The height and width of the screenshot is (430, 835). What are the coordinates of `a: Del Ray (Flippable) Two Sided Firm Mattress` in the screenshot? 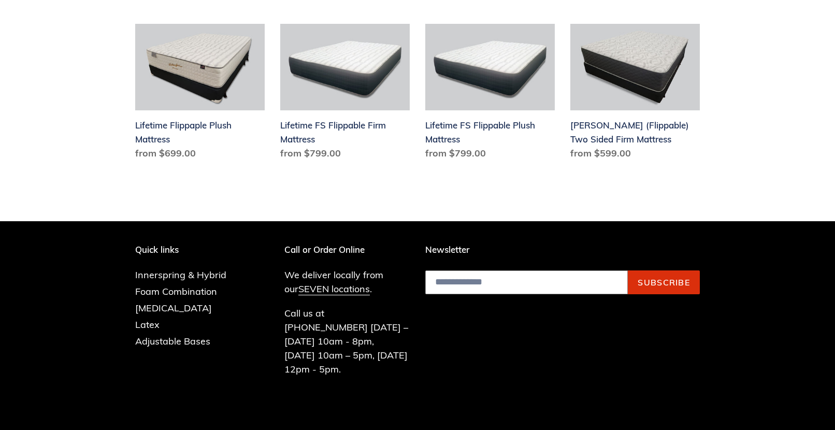 It's located at (635, 94).